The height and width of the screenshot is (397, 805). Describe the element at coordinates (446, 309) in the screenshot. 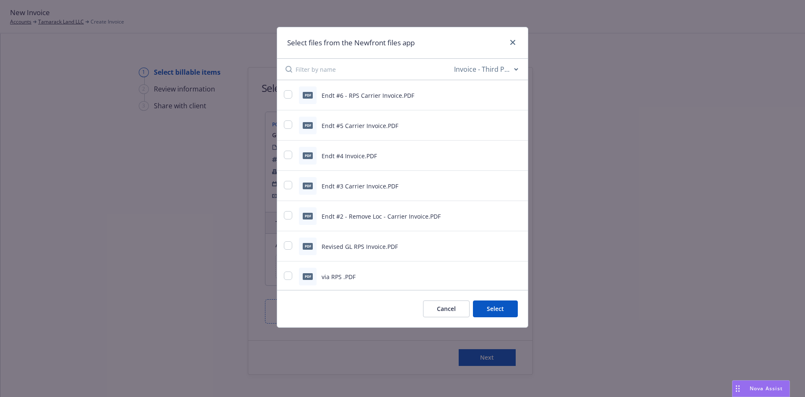

I see `button: Cancel` at that location.